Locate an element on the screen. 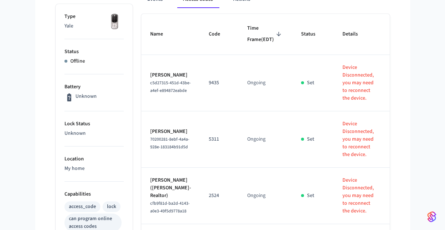 Image resolution: width=445 pixels, height=230 pixels. p: Capabilities is located at coordinates (94, 194).